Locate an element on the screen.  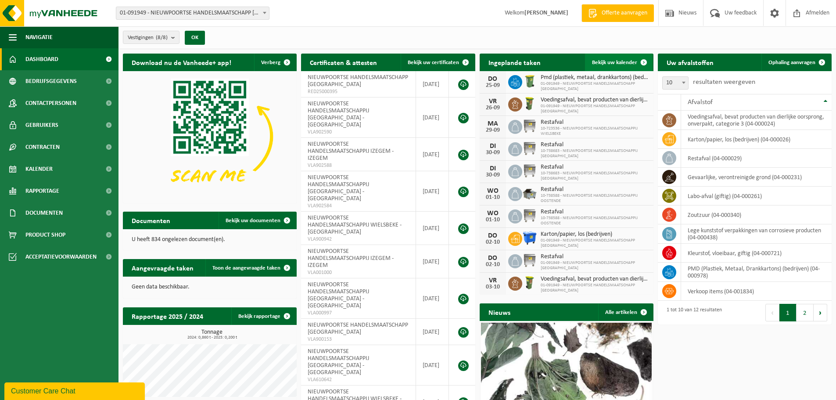
button: Previous is located at coordinates (772, 312).